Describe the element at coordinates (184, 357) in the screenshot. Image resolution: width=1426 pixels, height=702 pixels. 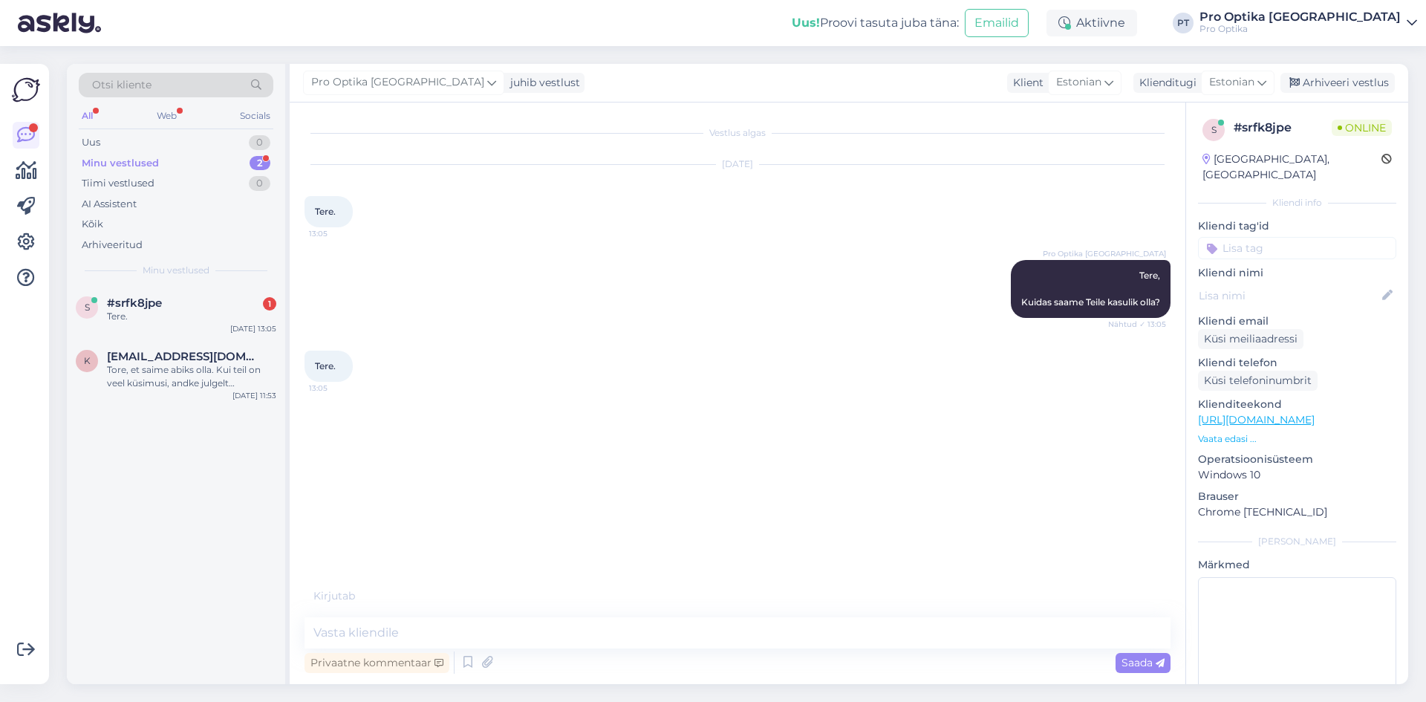
I see `span: kairiliis.tilling@gmail.com` at that location.